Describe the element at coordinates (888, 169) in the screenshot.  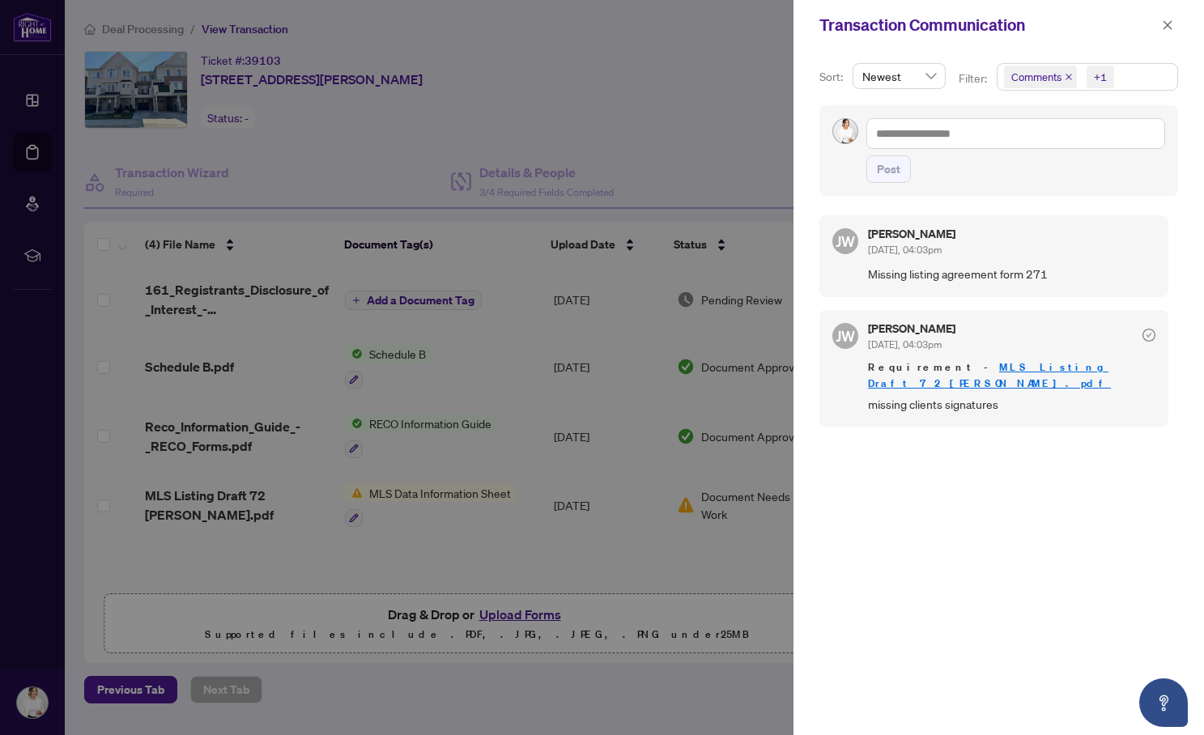
I see `button: Post` at that location.